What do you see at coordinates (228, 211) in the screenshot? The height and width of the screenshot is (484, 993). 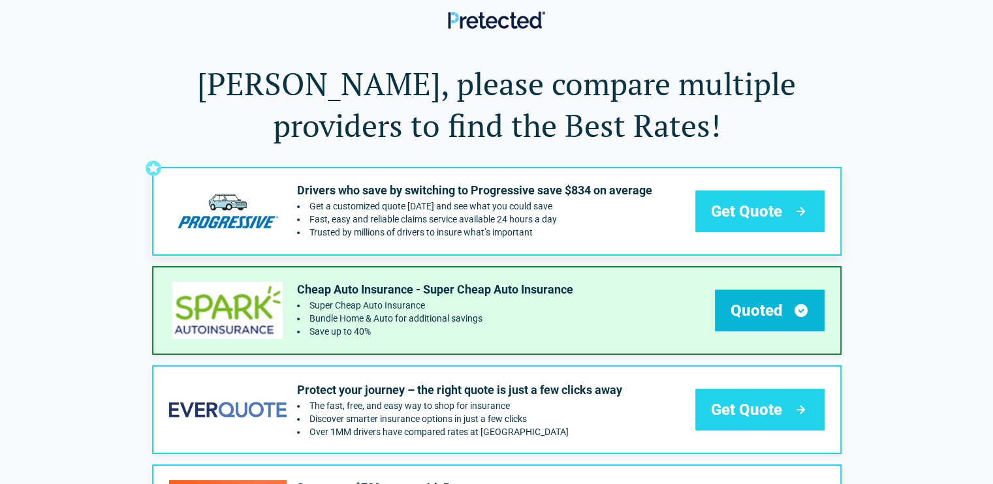 I see `img: progressive's logo` at bounding box center [228, 211].